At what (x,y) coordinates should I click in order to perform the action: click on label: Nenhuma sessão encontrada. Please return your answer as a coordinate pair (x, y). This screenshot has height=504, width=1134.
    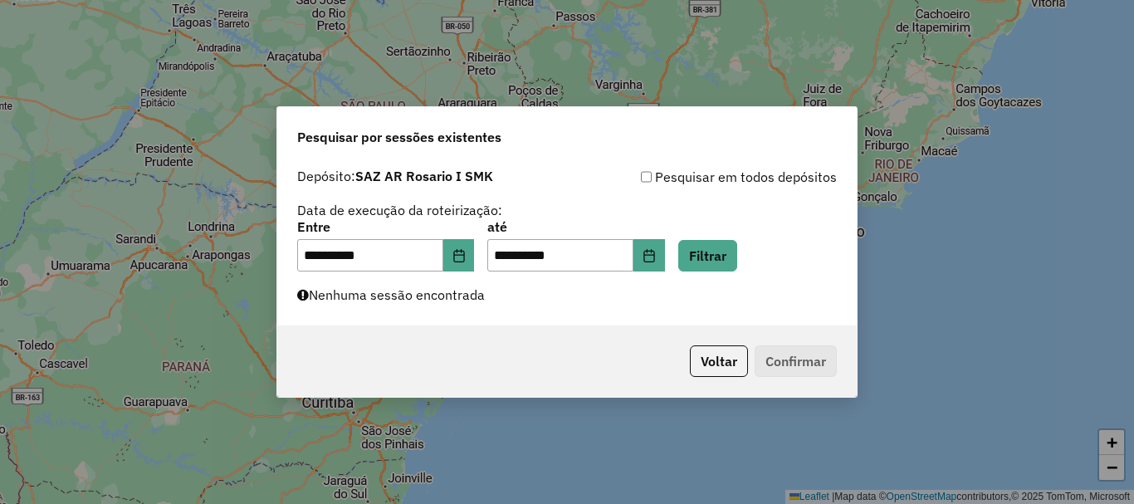
    Looking at the image, I should click on (391, 295).